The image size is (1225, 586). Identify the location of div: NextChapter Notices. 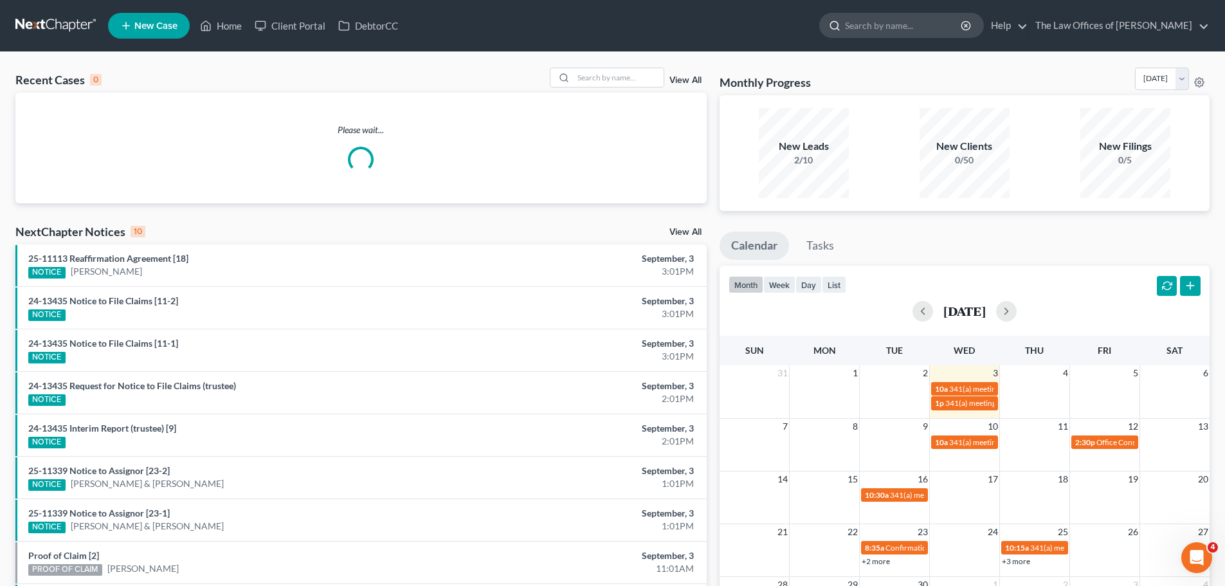
(80, 232).